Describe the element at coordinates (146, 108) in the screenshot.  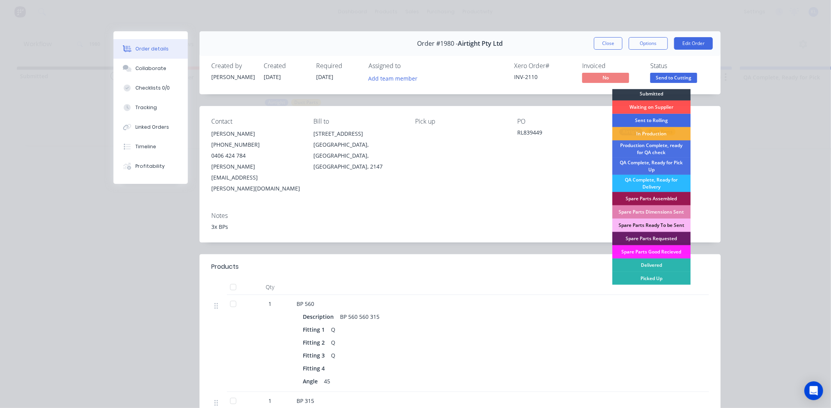
I see `div: Tracking` at that location.